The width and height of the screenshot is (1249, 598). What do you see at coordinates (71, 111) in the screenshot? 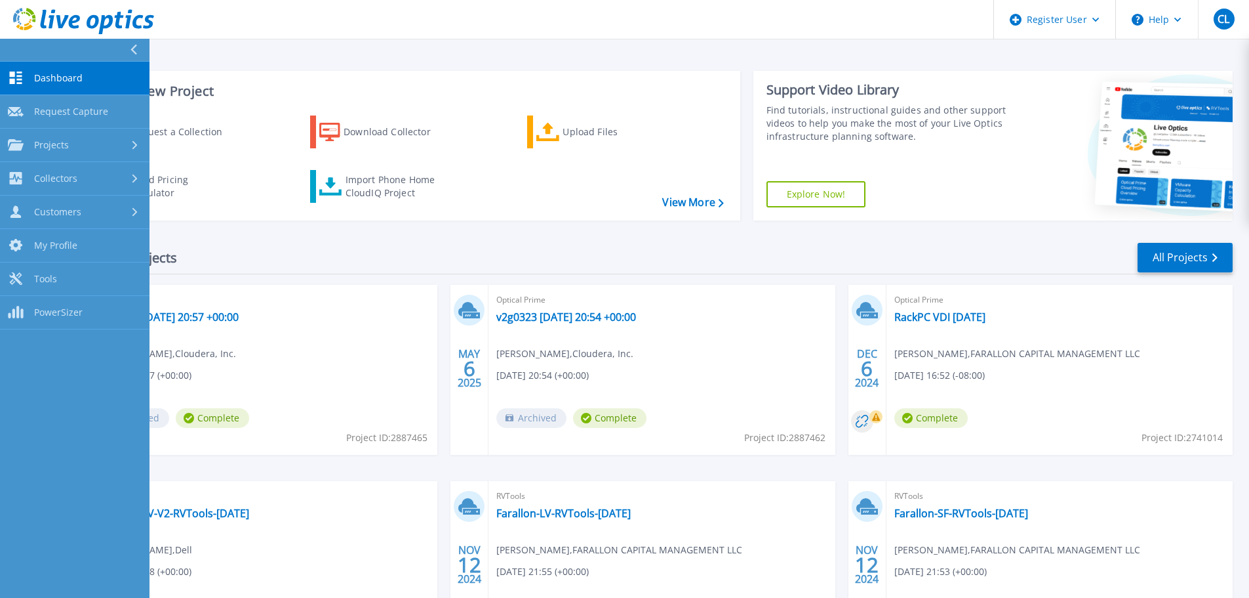
I see `span: Request Capture` at bounding box center [71, 111].